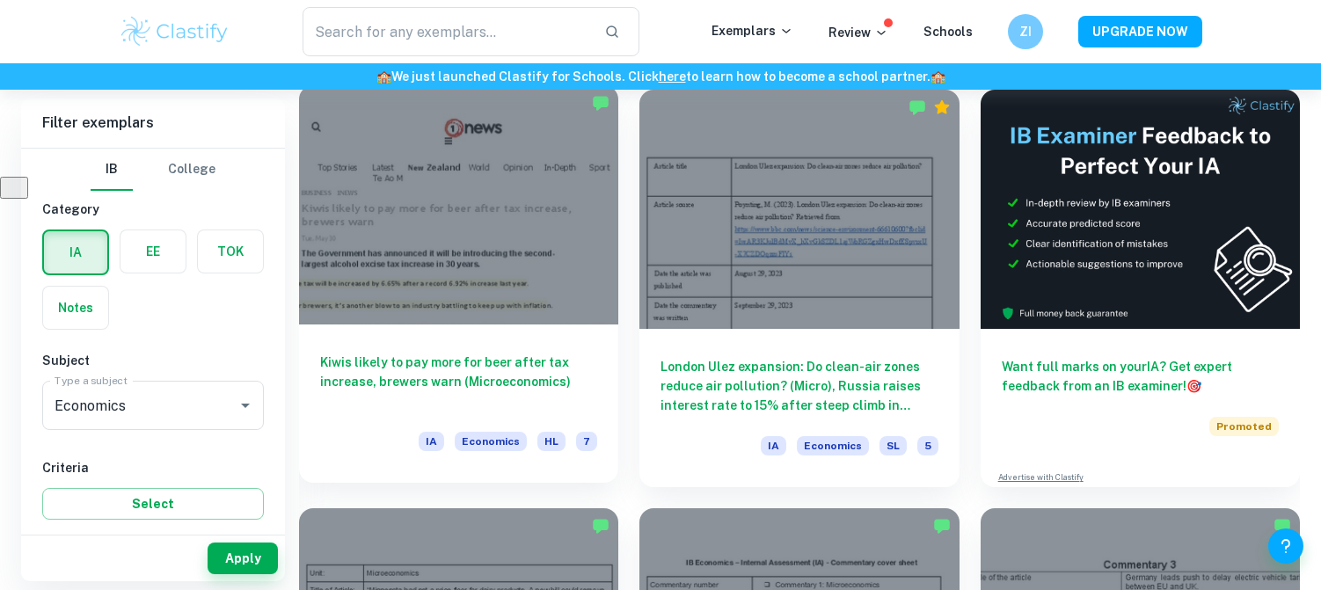 The height and width of the screenshot is (590, 1321). What do you see at coordinates (942, 107) in the screenshot?
I see `div: Premium` at bounding box center [942, 107].